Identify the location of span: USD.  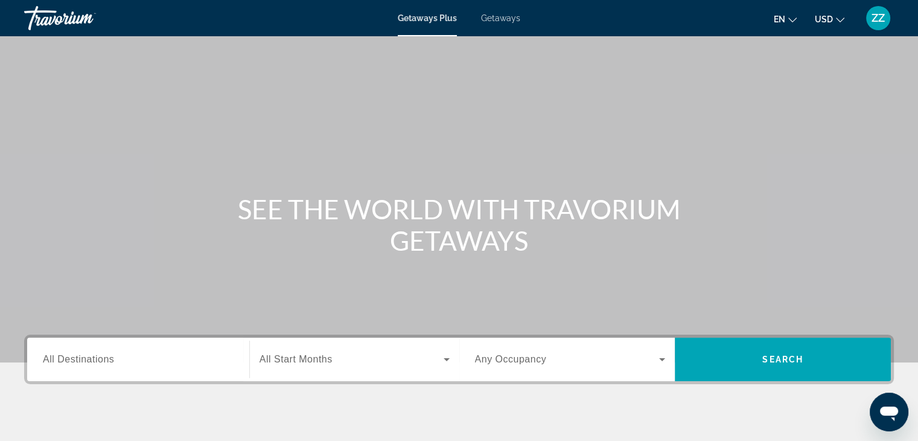
(824, 19).